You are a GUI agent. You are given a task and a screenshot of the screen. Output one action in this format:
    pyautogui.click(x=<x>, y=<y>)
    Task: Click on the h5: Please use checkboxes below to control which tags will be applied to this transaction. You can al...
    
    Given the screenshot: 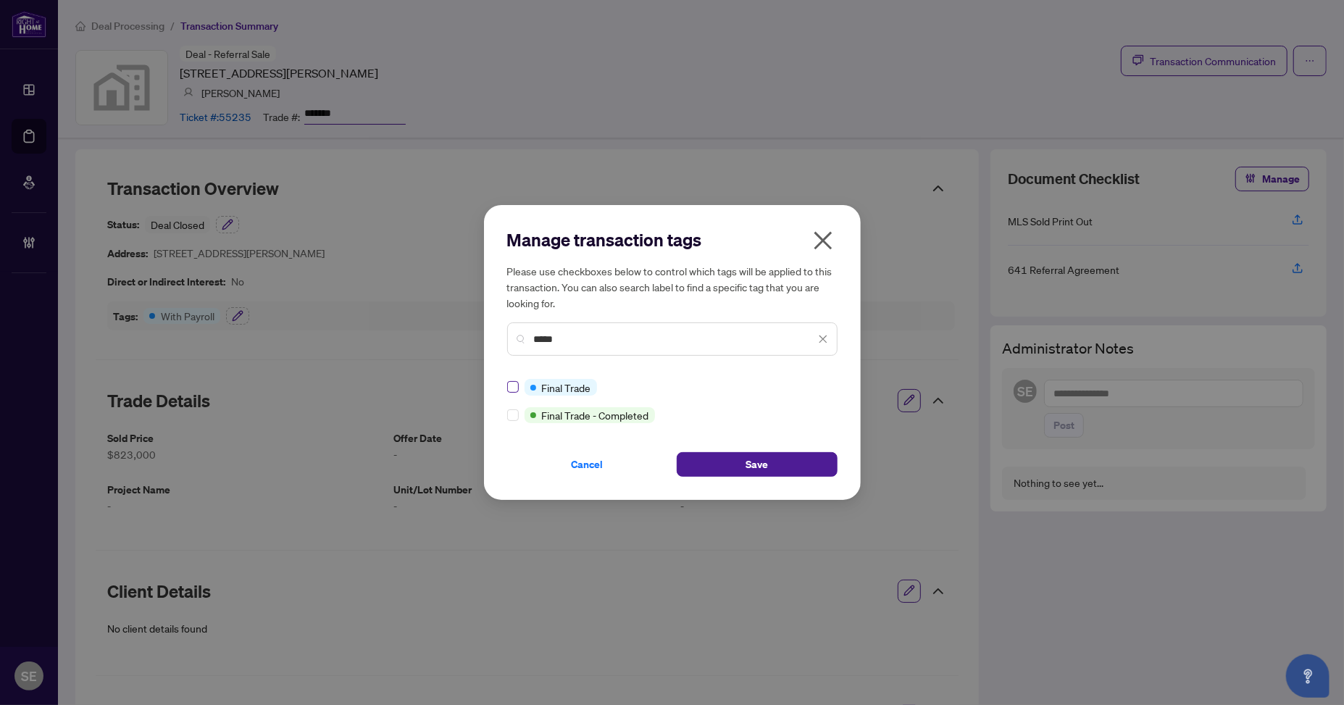 What is the action you would take?
    pyautogui.click(x=672, y=287)
    